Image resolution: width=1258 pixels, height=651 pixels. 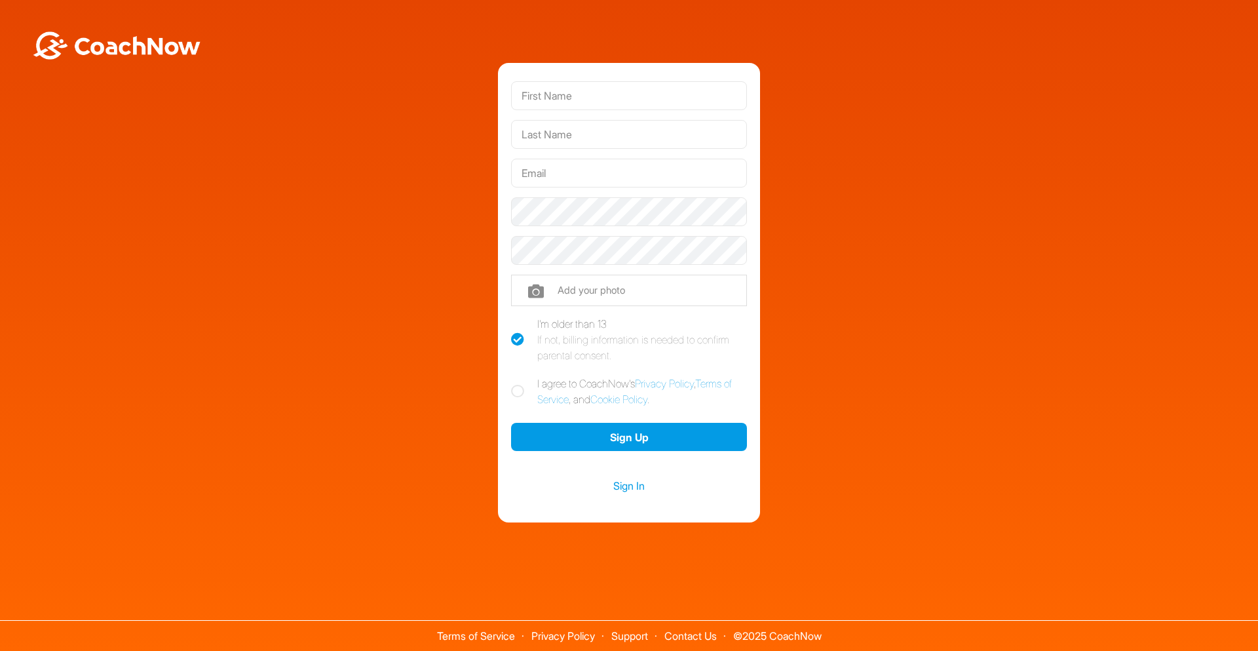 What do you see at coordinates (777, 630) in the screenshot?
I see `span: © 2025 CoachNow` at bounding box center [777, 630].